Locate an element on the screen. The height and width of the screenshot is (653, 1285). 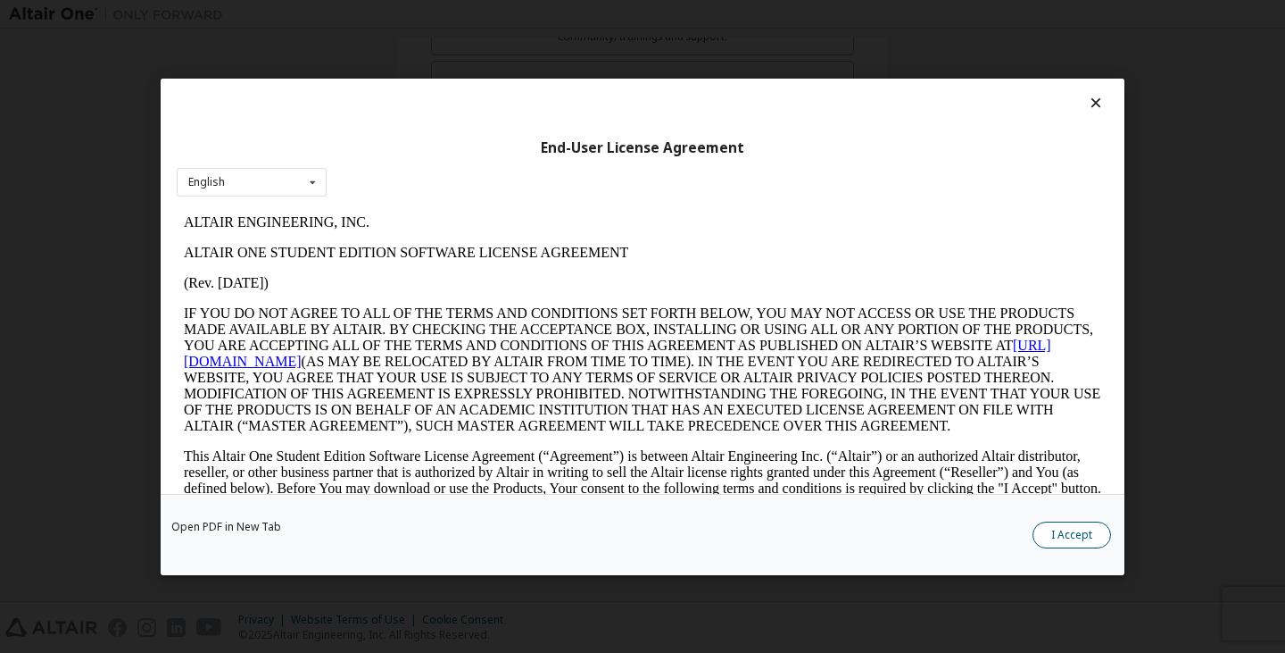
a: Open PDF in New Tab is located at coordinates (226, 526).